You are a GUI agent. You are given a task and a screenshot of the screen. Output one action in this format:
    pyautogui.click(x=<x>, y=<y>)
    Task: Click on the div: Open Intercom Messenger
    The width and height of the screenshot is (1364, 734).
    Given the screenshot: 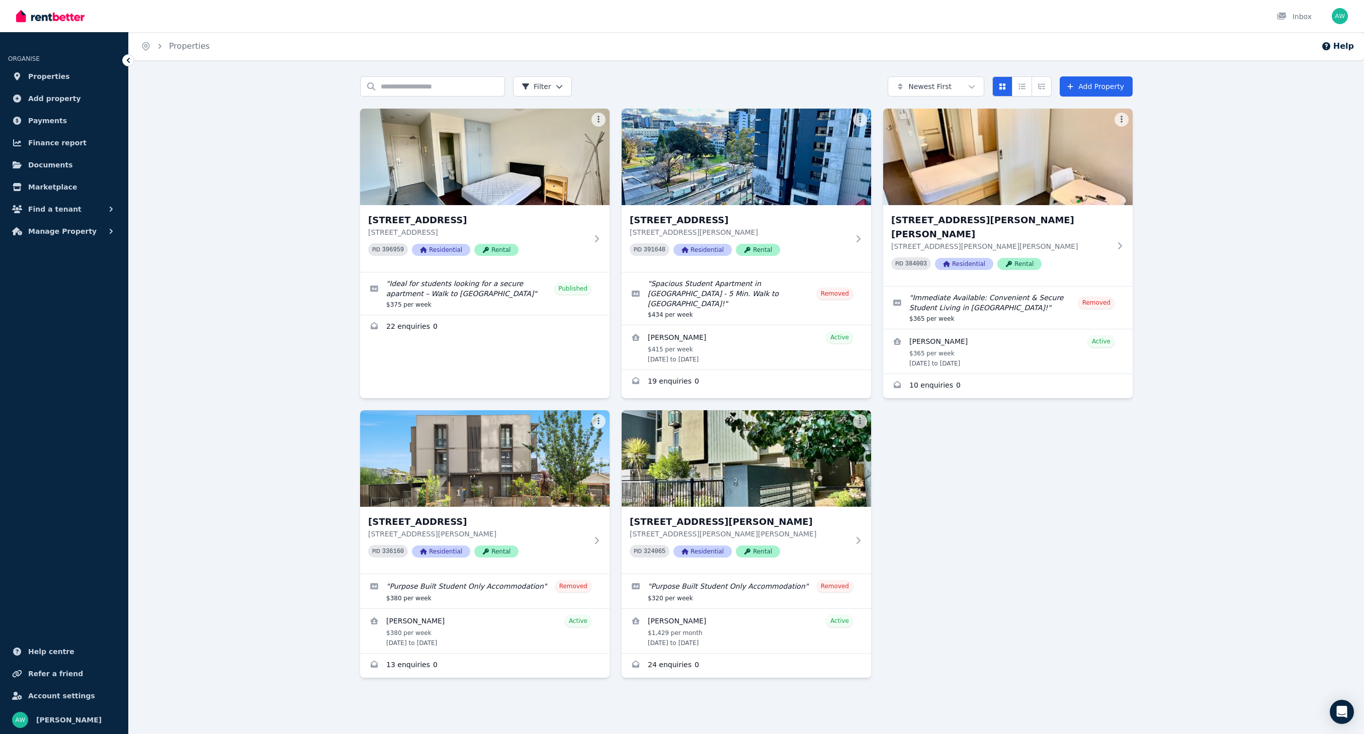 What is the action you would take?
    pyautogui.click(x=1342, y=712)
    